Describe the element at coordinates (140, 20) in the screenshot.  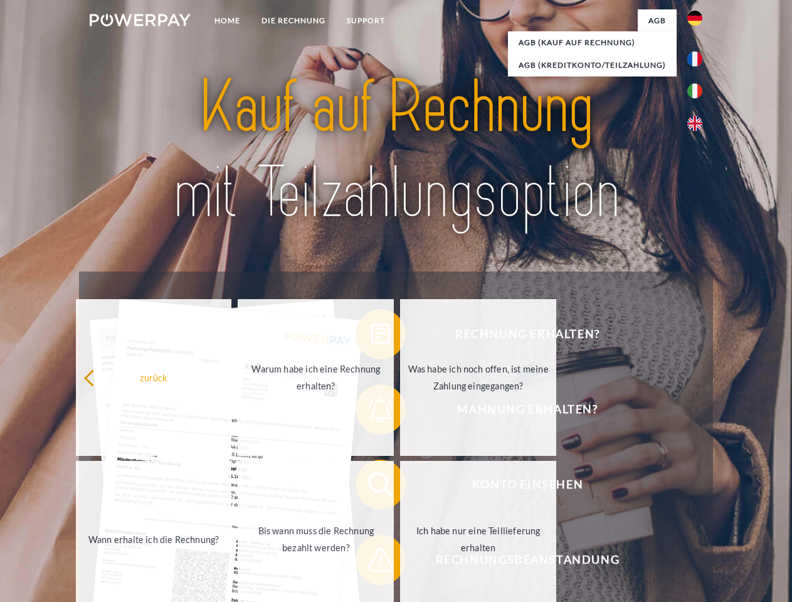
I see `img: logo-powerpay-white.svg` at that location.